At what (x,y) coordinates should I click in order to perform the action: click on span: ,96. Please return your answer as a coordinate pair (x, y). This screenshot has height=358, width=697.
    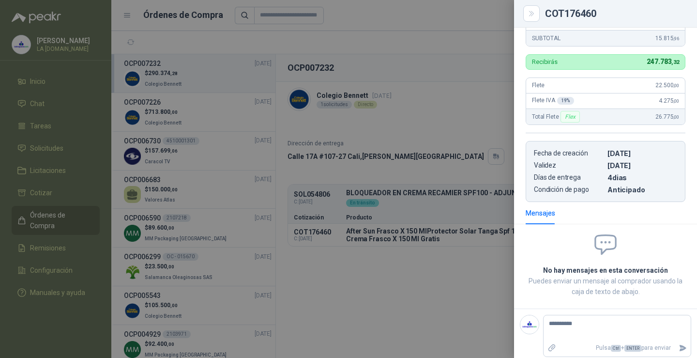
    Looking at the image, I should click on (676, 38).